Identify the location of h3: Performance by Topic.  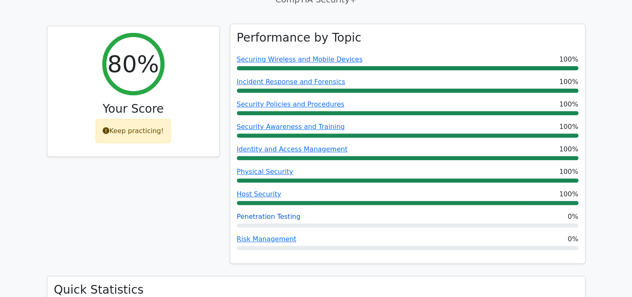
(299, 38).